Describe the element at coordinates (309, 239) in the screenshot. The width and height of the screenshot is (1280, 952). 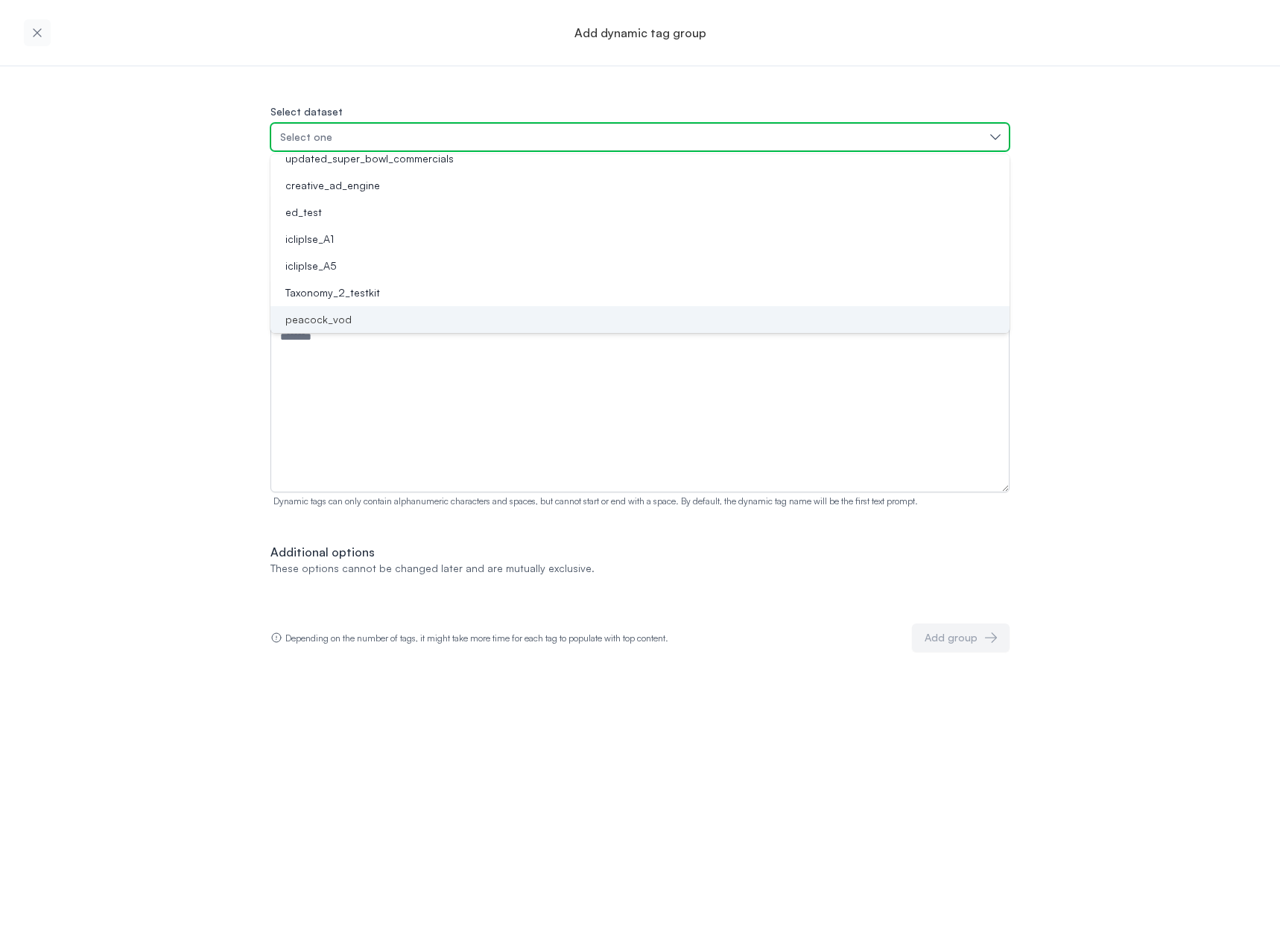
I see `span: icliplse_A1` at that location.